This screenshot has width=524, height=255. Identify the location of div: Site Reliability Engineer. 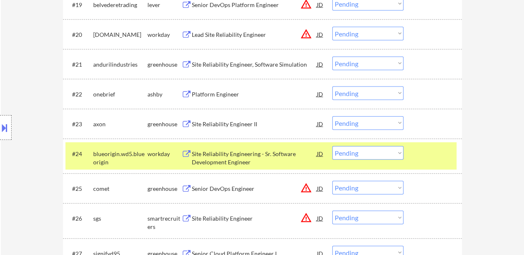
(254, 219).